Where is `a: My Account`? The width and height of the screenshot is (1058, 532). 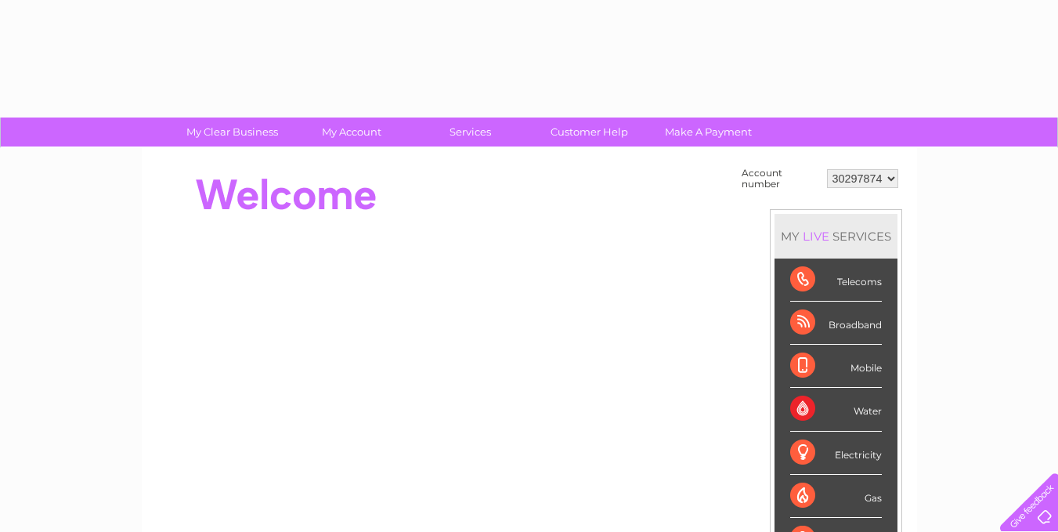
a: My Account is located at coordinates (351, 132).